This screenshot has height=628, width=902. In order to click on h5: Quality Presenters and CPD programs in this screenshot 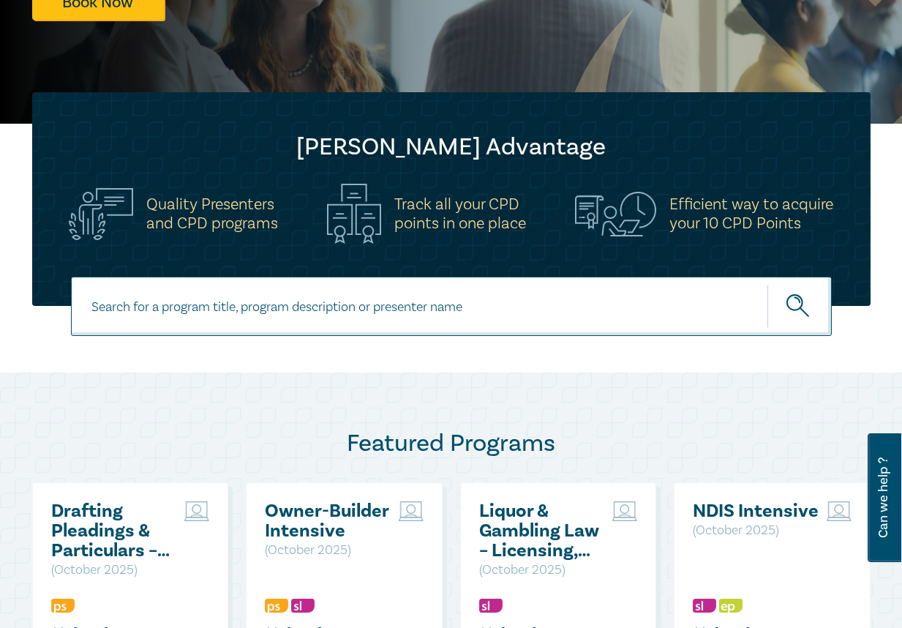, I will do `click(212, 214)`.